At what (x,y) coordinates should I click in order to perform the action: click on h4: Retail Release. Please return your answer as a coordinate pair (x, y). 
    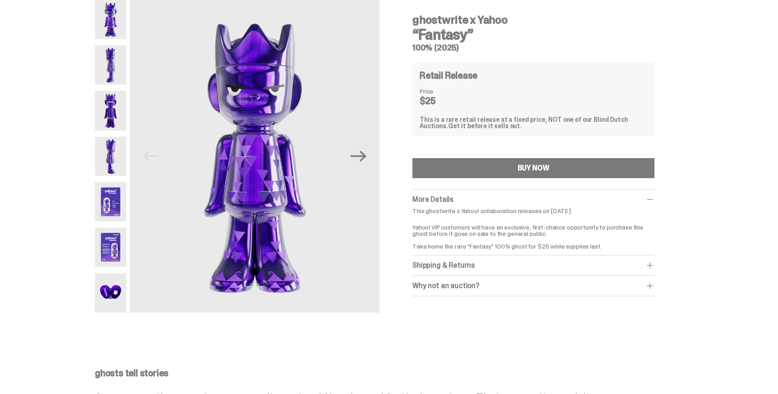
    Looking at the image, I should click on (448, 75).